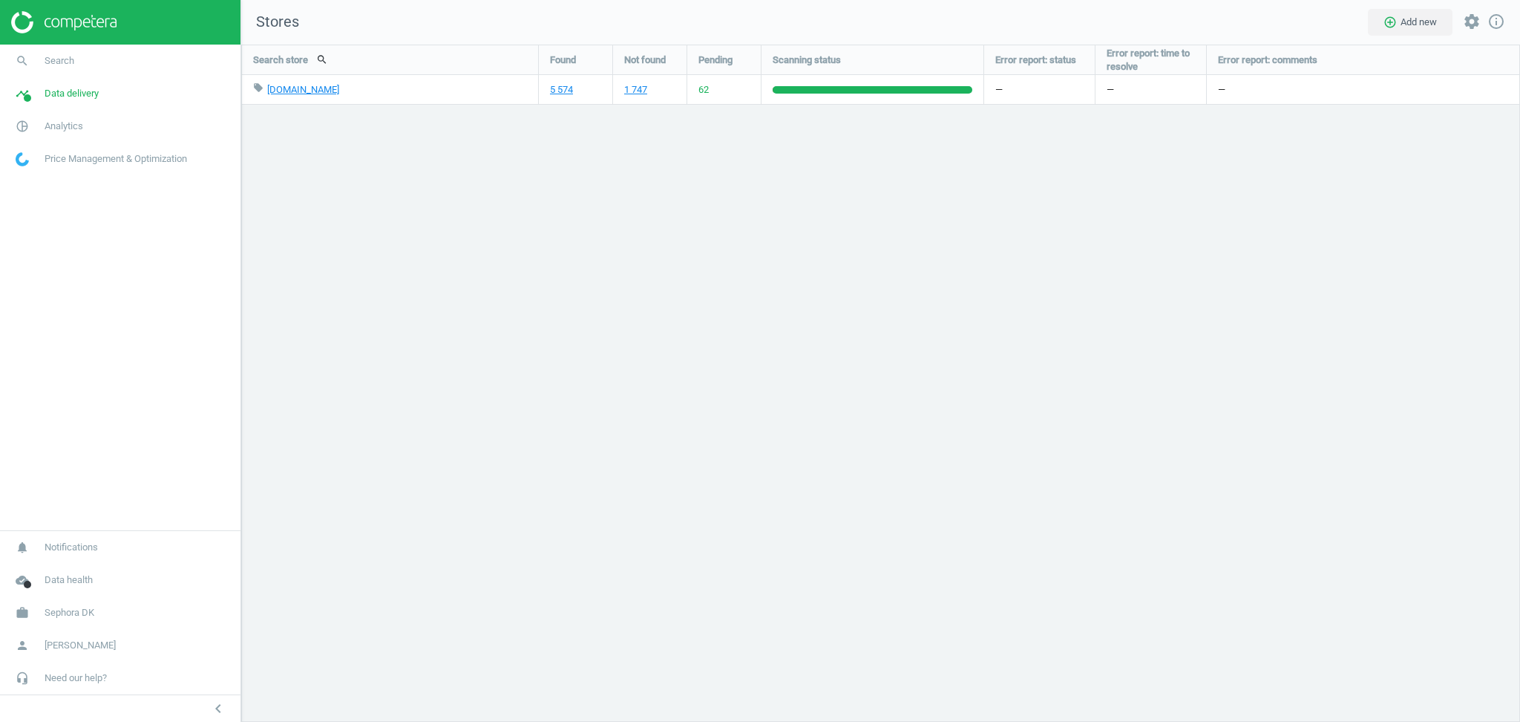  Describe the element at coordinates (716, 60) in the screenshot. I see `span: Pending` at that location.